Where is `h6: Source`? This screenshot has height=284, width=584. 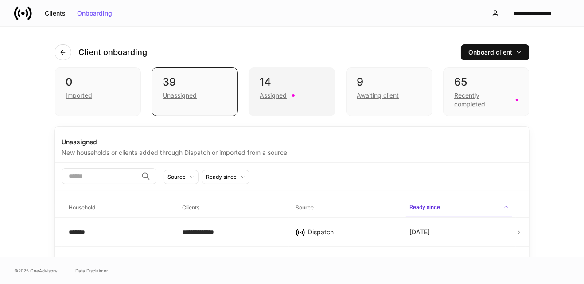 h6: Source is located at coordinates (305, 207).